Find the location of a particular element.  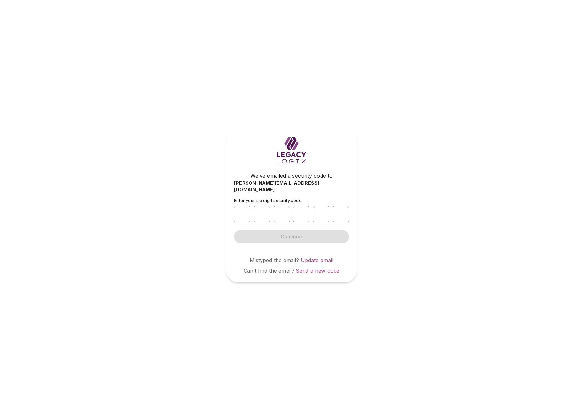

a: Send a new code is located at coordinates (318, 270).